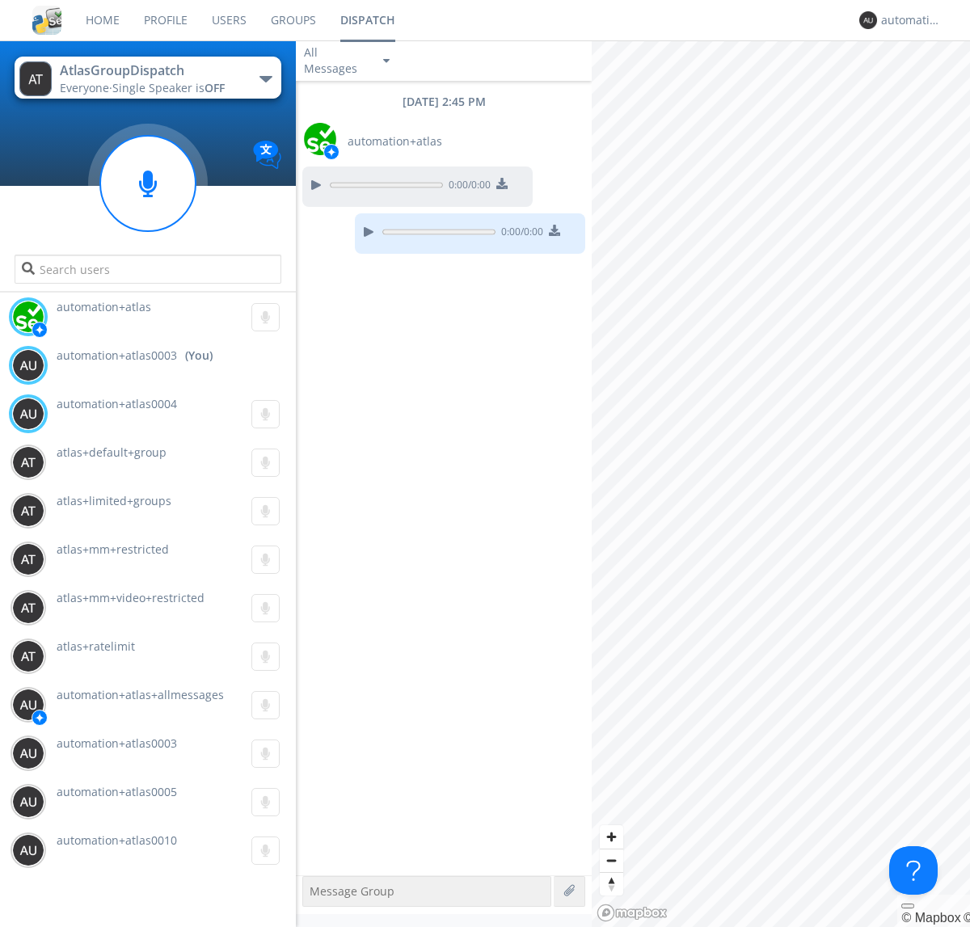  What do you see at coordinates (611, 837) in the screenshot?
I see `span: Zoom in` at bounding box center [611, 837].